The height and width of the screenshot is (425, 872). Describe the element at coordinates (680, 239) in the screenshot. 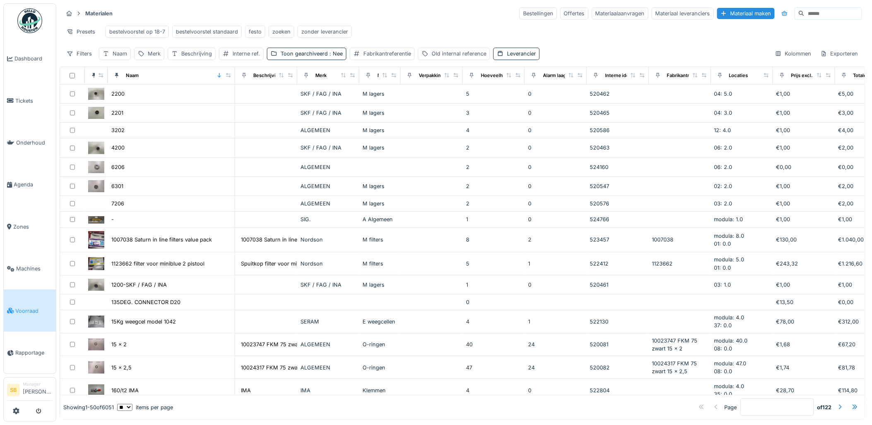

I see `div: 1007038` at that location.